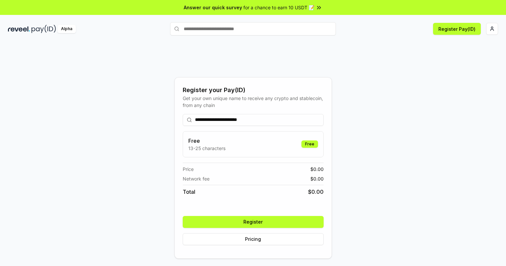 The width and height of the screenshot is (506, 266). Describe the element at coordinates (253, 222) in the screenshot. I see `button: Register` at that location.